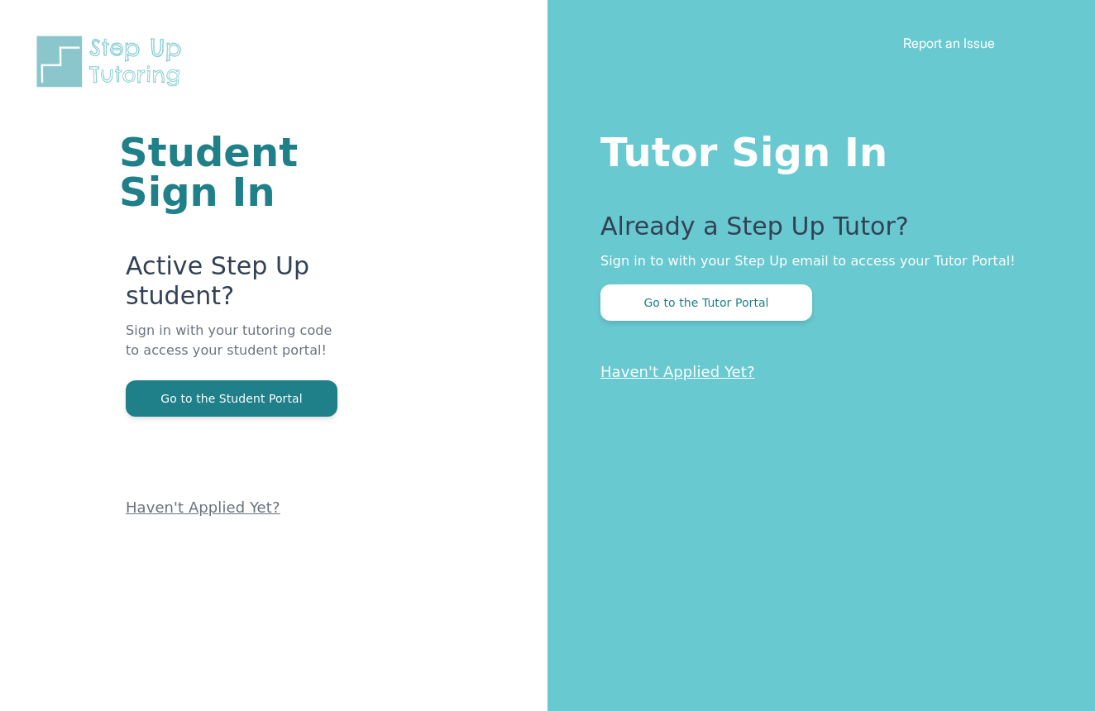 The image size is (1095, 711). What do you see at coordinates (232, 399) in the screenshot?
I see `button: Go to the Student Portal` at bounding box center [232, 399].